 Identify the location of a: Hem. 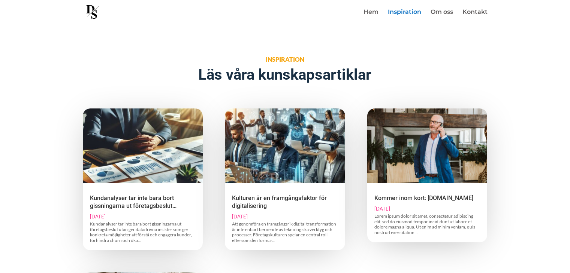
(371, 16).